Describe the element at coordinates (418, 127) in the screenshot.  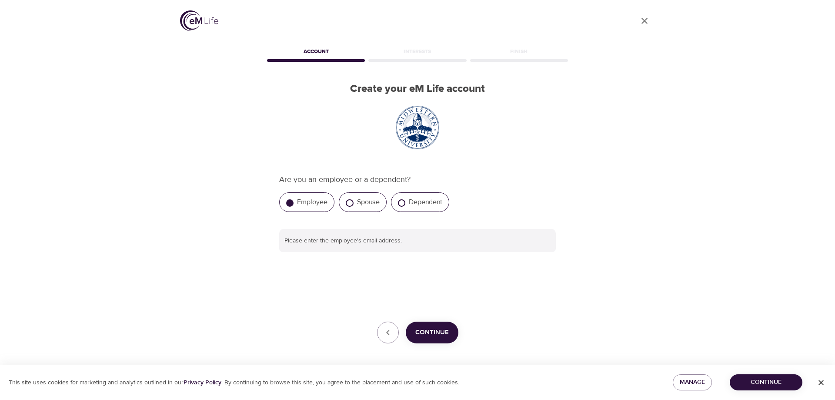
I see `img: Midwestern_University_seal.svg.png` at that location.